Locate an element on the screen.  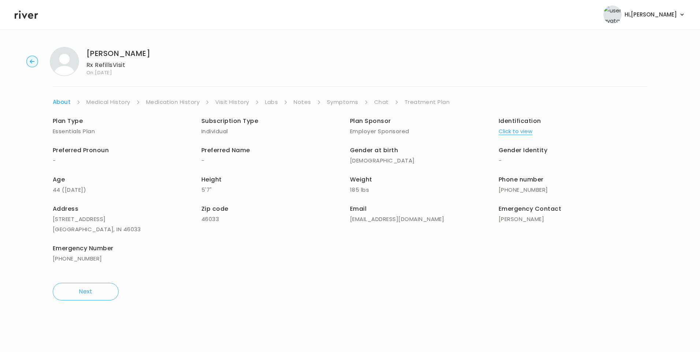
p: 44 is located at coordinates (127, 190).